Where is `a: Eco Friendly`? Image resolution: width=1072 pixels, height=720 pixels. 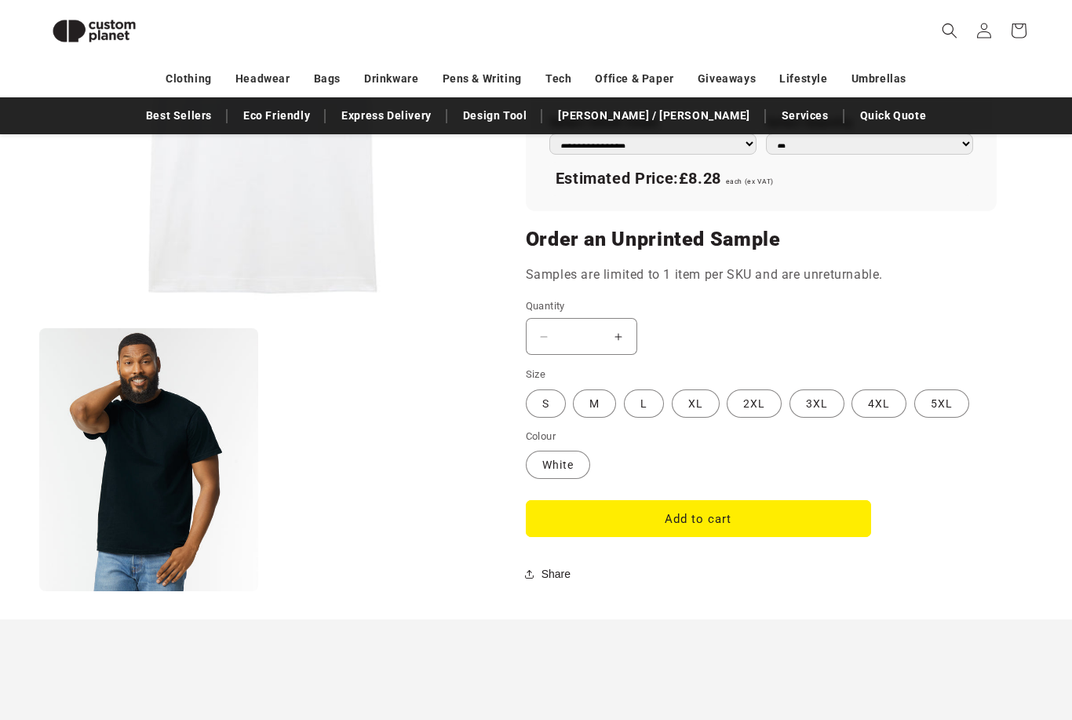
a: Eco Friendly is located at coordinates (276, 115).